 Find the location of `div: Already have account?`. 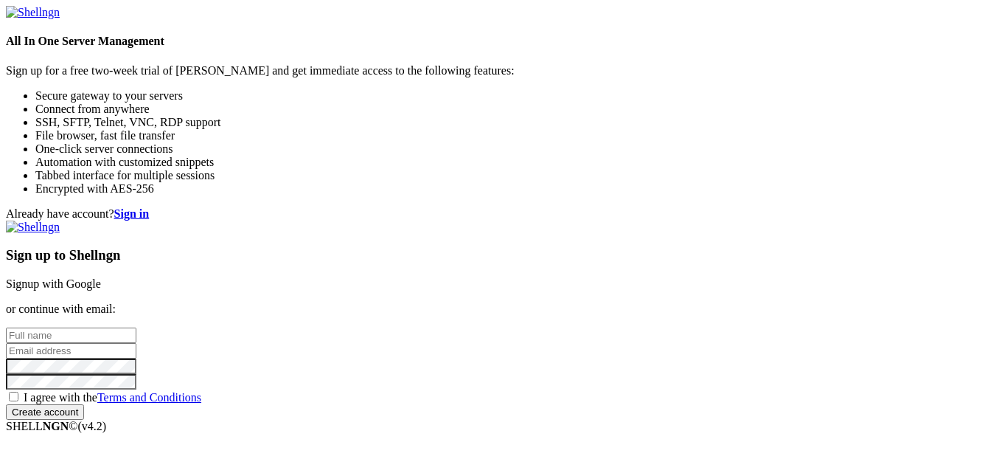

div: Already have account? is located at coordinates (504, 214).